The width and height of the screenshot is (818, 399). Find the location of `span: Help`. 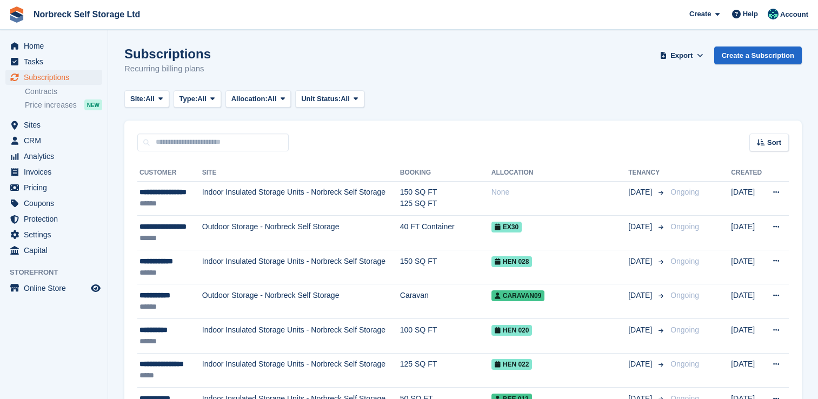

span: Help is located at coordinates (750, 14).